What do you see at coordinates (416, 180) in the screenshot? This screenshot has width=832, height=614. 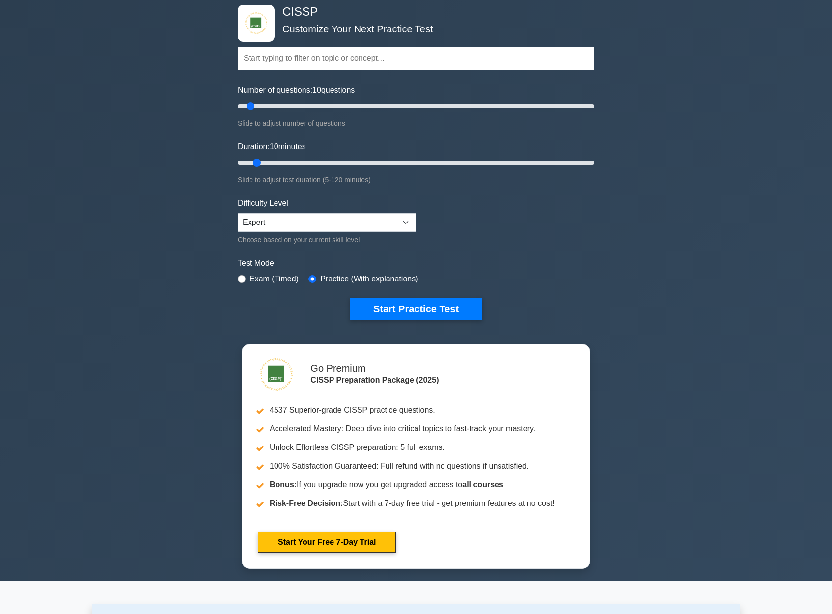 I see `div: Slide to adjust test duration (5-120 minutes)` at bounding box center [416, 180].